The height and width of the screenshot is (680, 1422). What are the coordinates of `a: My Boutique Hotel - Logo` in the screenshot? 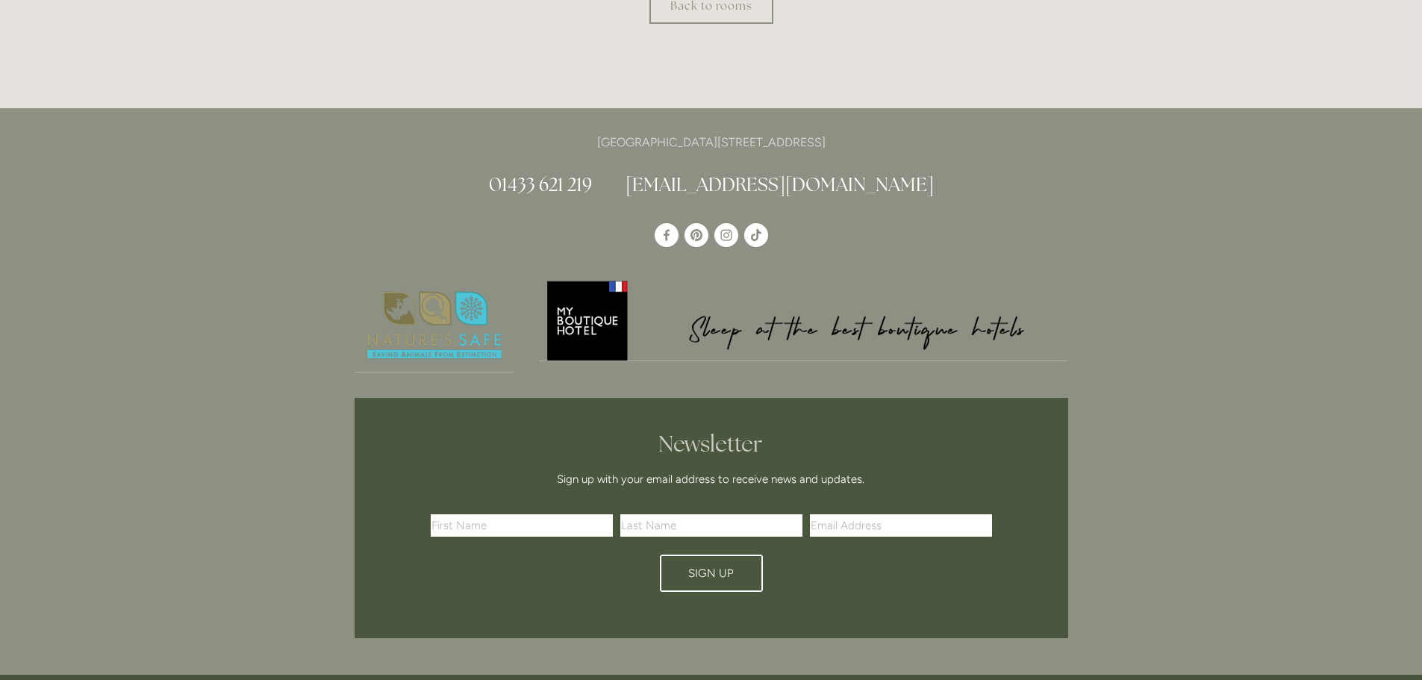 It's located at (803, 320).